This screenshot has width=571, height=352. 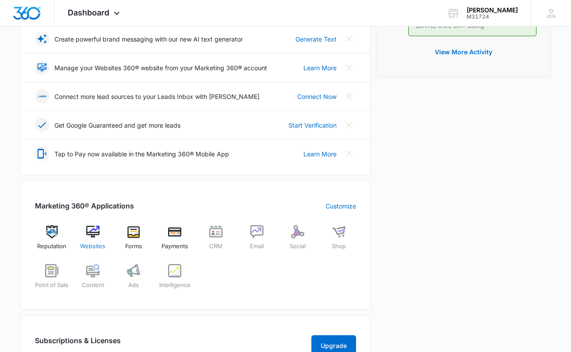 What do you see at coordinates (339, 241) in the screenshot?
I see `a: Shop` at bounding box center [339, 241].